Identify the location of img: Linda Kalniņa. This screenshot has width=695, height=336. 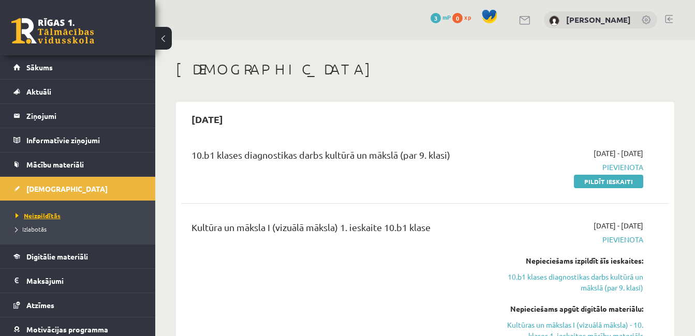
(554, 21).